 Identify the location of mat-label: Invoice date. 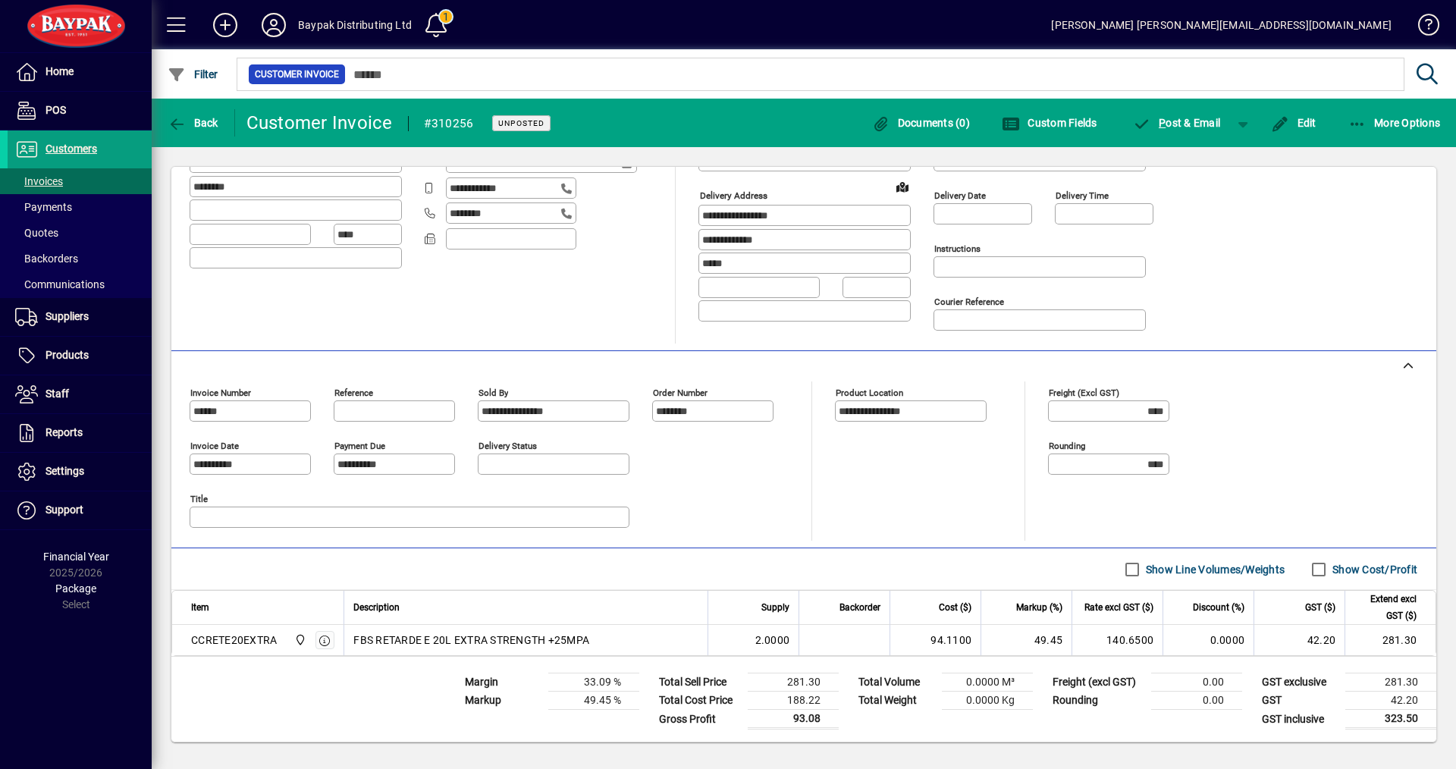
(215, 446).